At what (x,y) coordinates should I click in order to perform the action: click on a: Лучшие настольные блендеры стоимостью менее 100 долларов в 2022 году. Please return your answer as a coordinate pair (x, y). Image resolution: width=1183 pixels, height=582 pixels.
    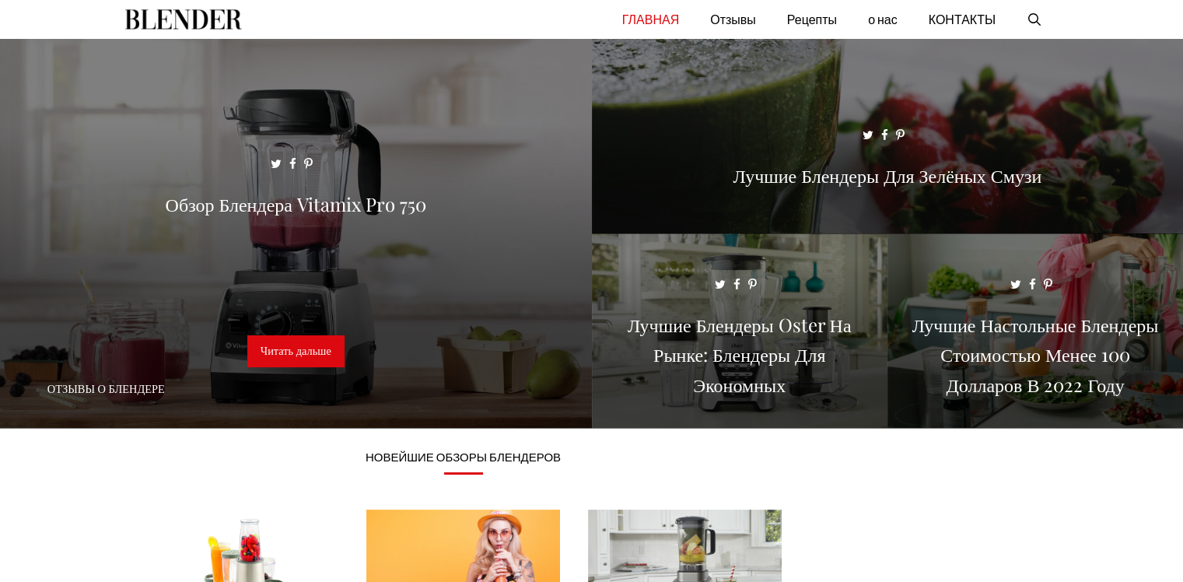
    Looking at the image, I should click on (1035, 417).